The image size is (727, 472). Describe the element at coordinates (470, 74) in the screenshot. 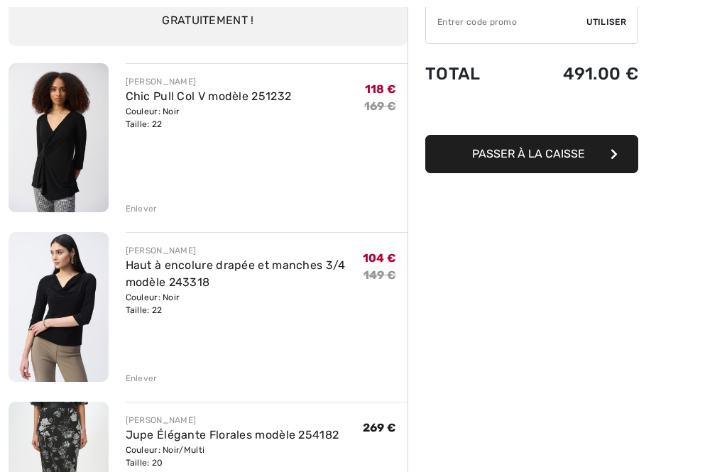

I see `td: Total` at that location.